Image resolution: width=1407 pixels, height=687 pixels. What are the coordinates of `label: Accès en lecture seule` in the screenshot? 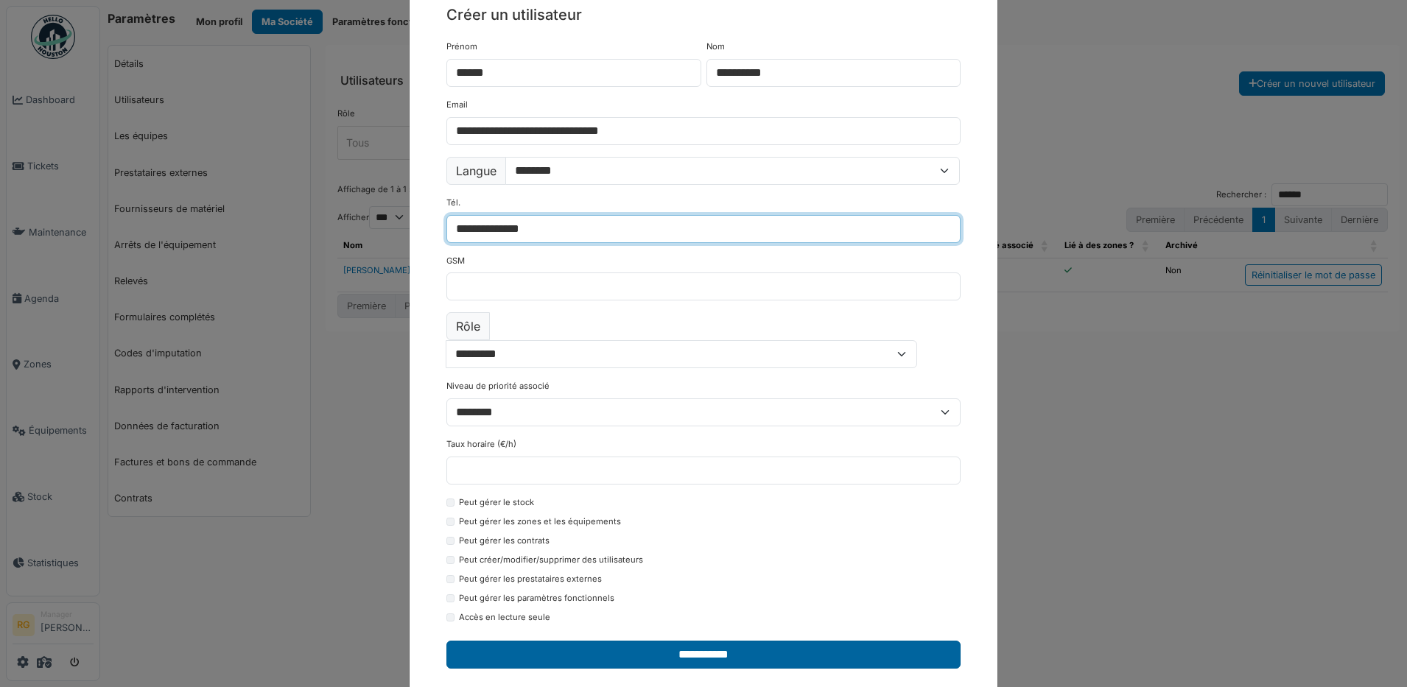 It's located at (505, 617).